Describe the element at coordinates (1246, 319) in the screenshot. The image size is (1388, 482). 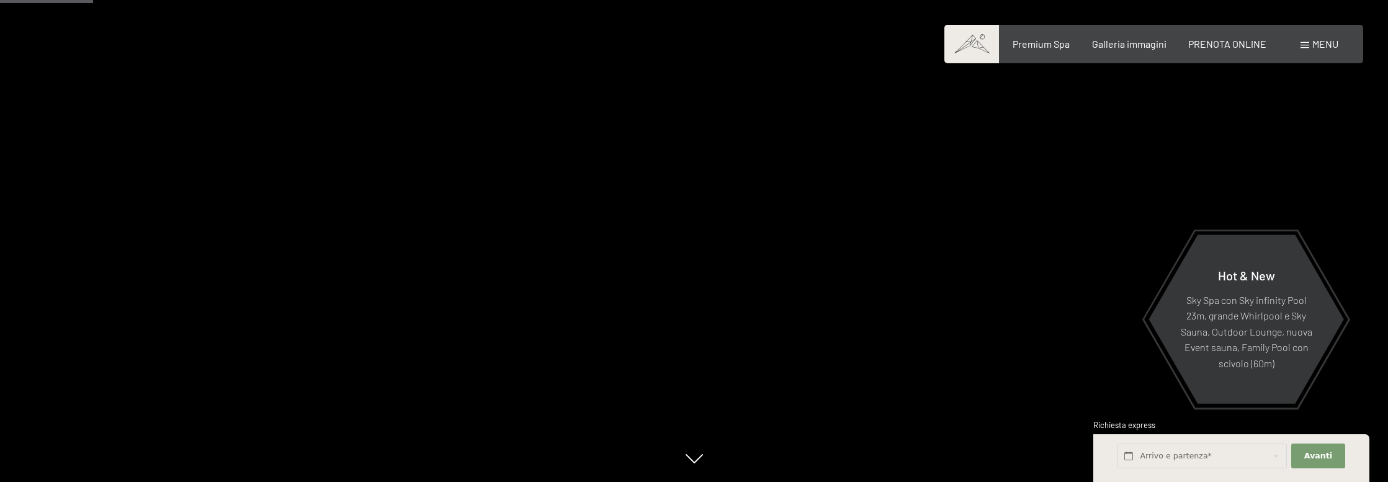
I see `a: Hot & New Sky Spa con Sky infinity Pool 23m, grande Whirlpool e Sky Sauna, Outdoor Lounge, nuova ...` at that location.